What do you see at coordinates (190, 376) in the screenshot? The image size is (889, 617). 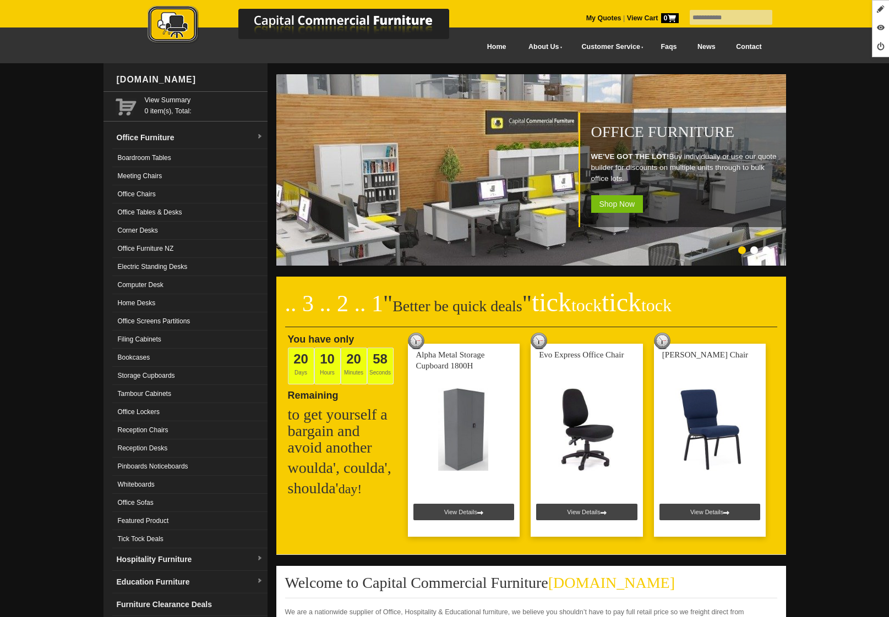 I see `a: Storage Cupboards` at bounding box center [190, 376].